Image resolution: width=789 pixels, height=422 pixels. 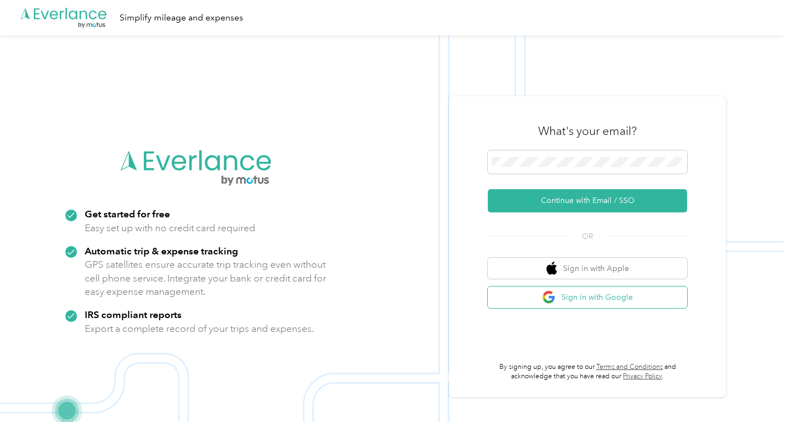 I want to click on img: apple logo, so click(x=552, y=268).